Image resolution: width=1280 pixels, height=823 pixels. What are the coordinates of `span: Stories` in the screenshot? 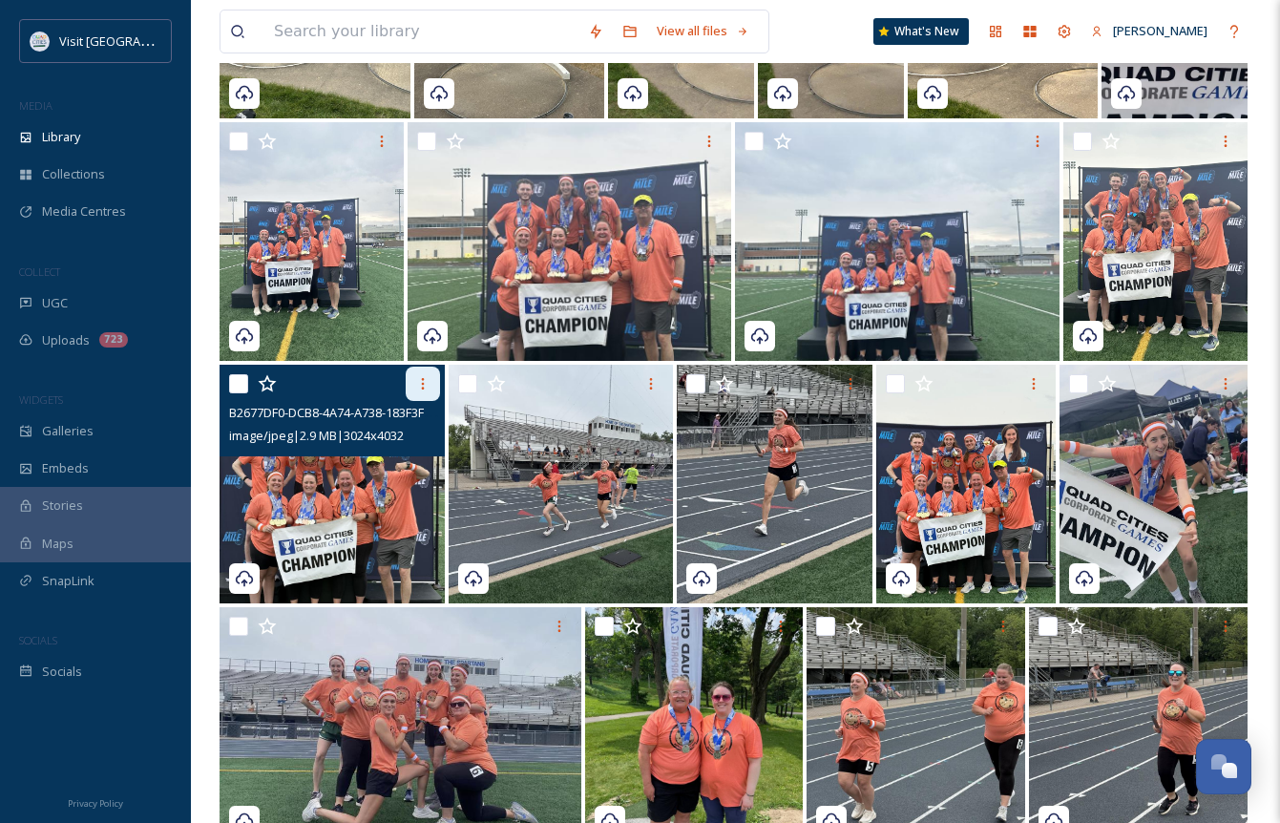 It's located at (62, 505).